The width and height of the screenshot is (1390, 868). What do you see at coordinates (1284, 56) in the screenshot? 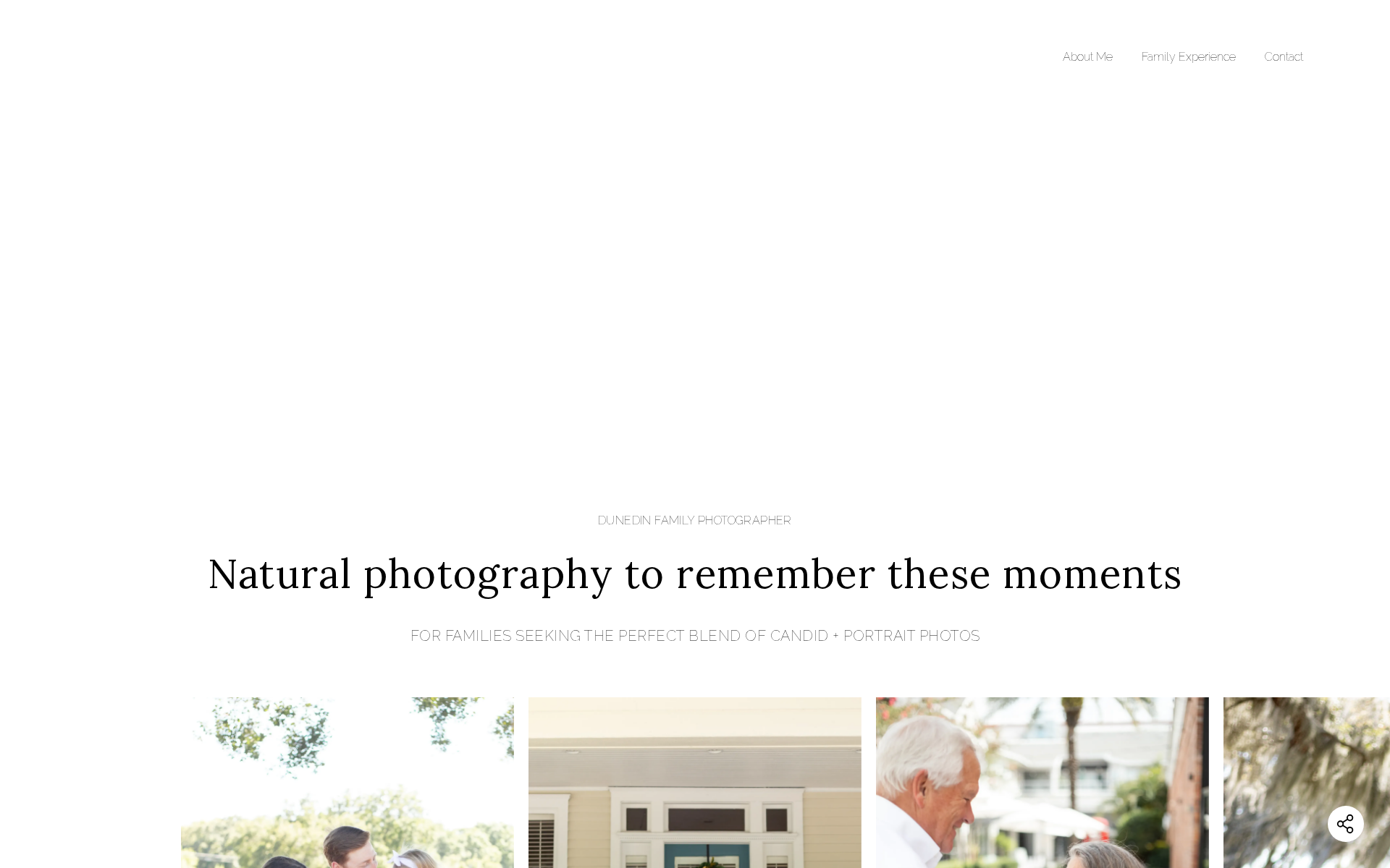
I see `a: Contact` at bounding box center [1284, 56].